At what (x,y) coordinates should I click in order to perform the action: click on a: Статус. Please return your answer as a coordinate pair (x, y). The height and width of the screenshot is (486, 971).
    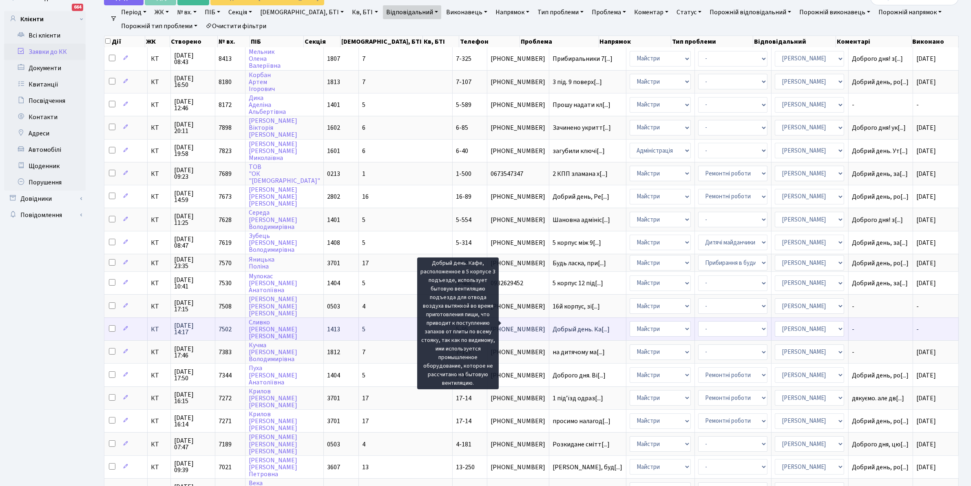
    Looking at the image, I should click on (689, 12).